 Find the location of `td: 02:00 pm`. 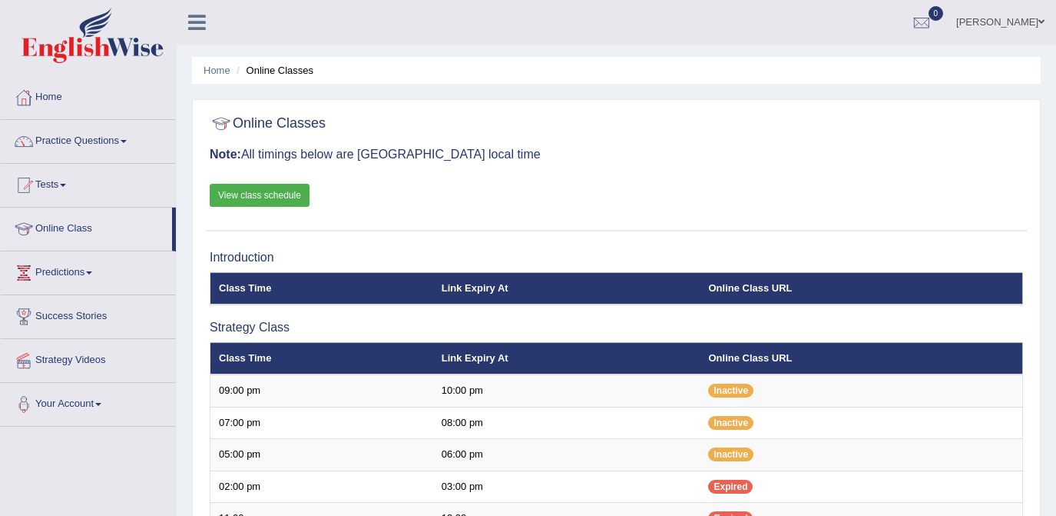

td: 02:00 pm is located at coordinates (322, 486).